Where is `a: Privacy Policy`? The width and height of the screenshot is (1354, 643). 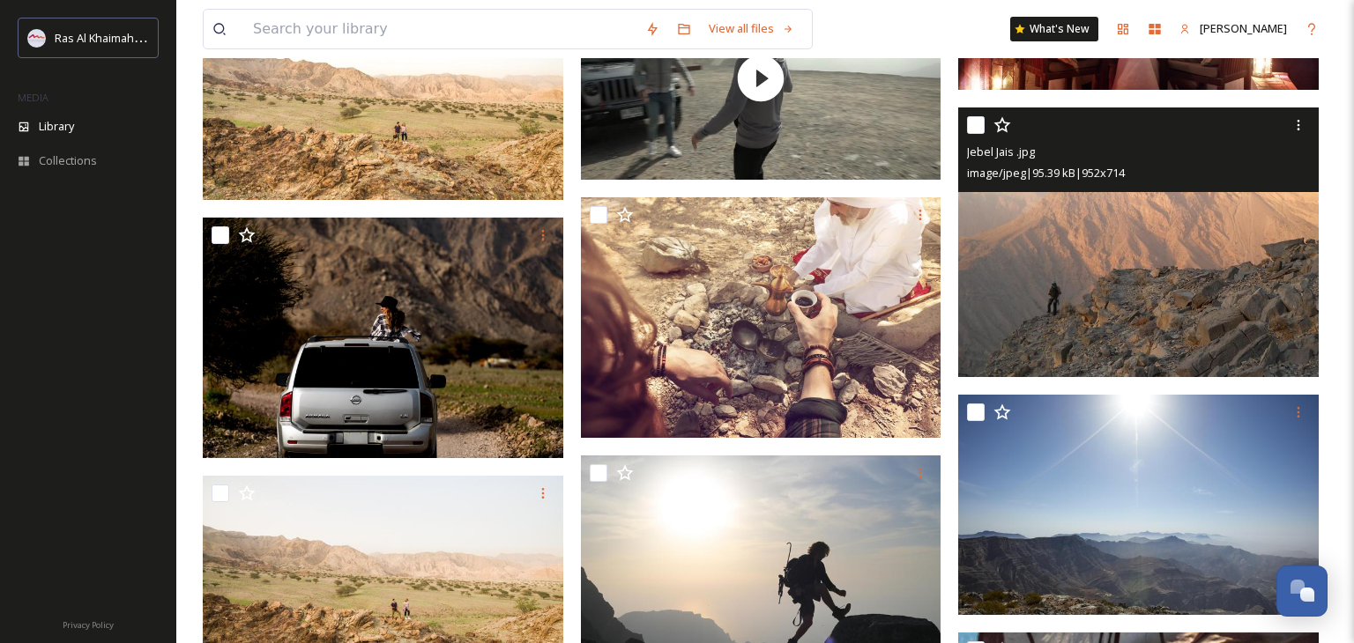
a: Privacy Policy is located at coordinates (88, 624).